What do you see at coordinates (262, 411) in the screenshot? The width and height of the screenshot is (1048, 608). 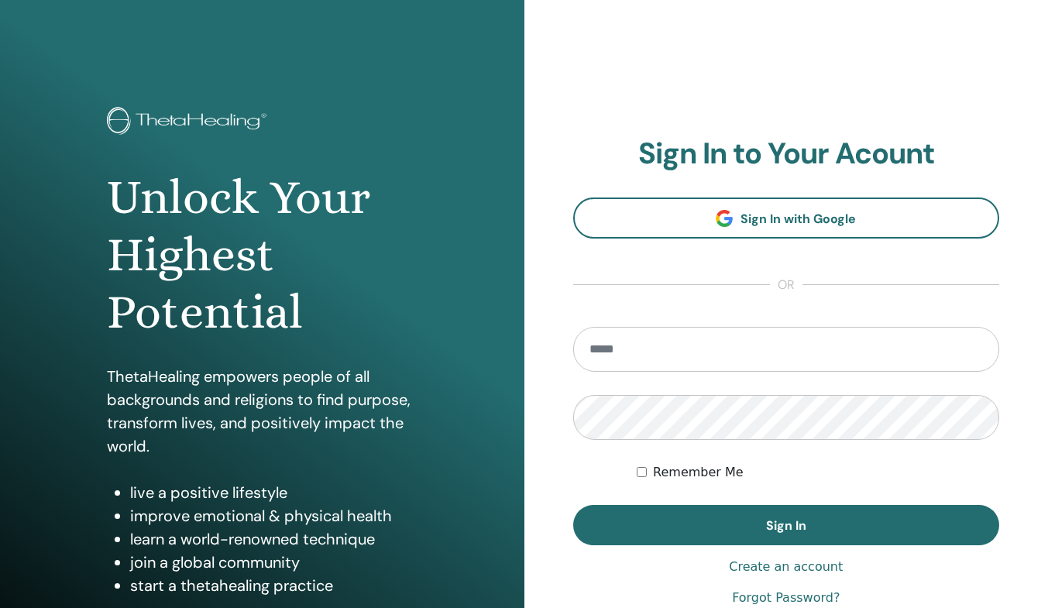 I see `p: ThetaHealing empowers people of all backgrounds and religions to find purpose, transform lives, a...` at bounding box center [262, 411].